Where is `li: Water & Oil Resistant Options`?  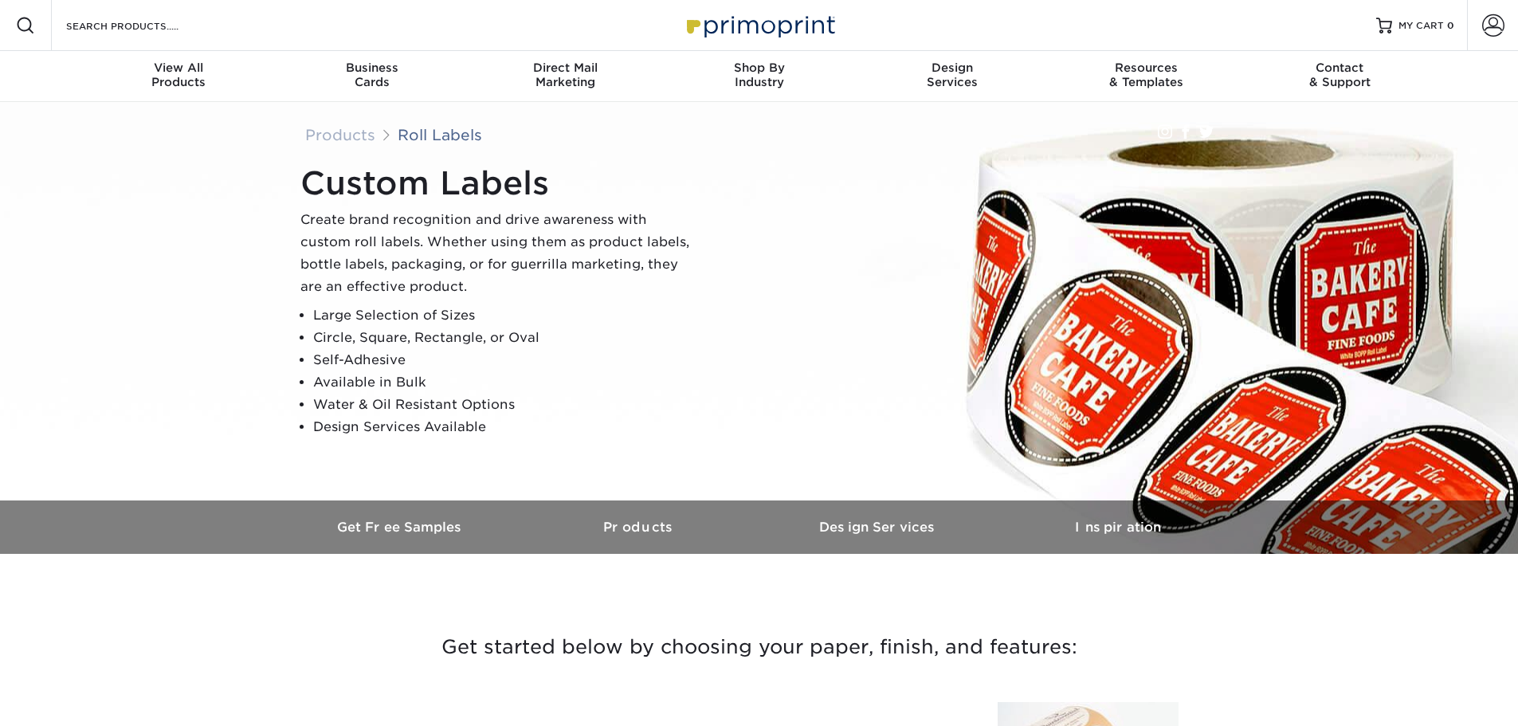
li: Water & Oil Resistant Options is located at coordinates (506, 405).